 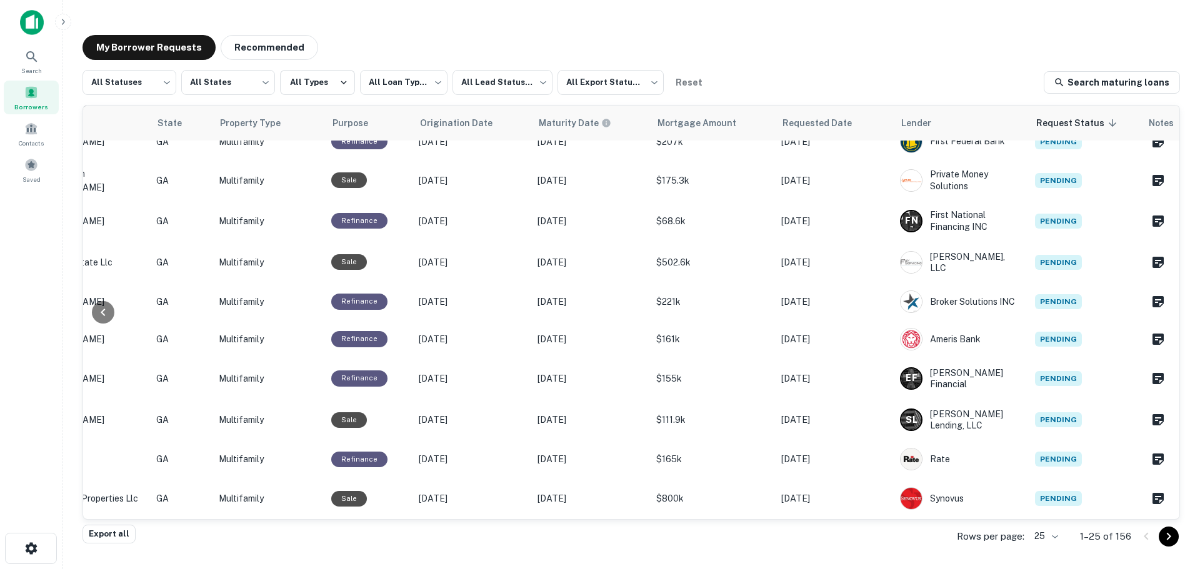 I want to click on div: Private Money Solutions, so click(x=961, y=180).